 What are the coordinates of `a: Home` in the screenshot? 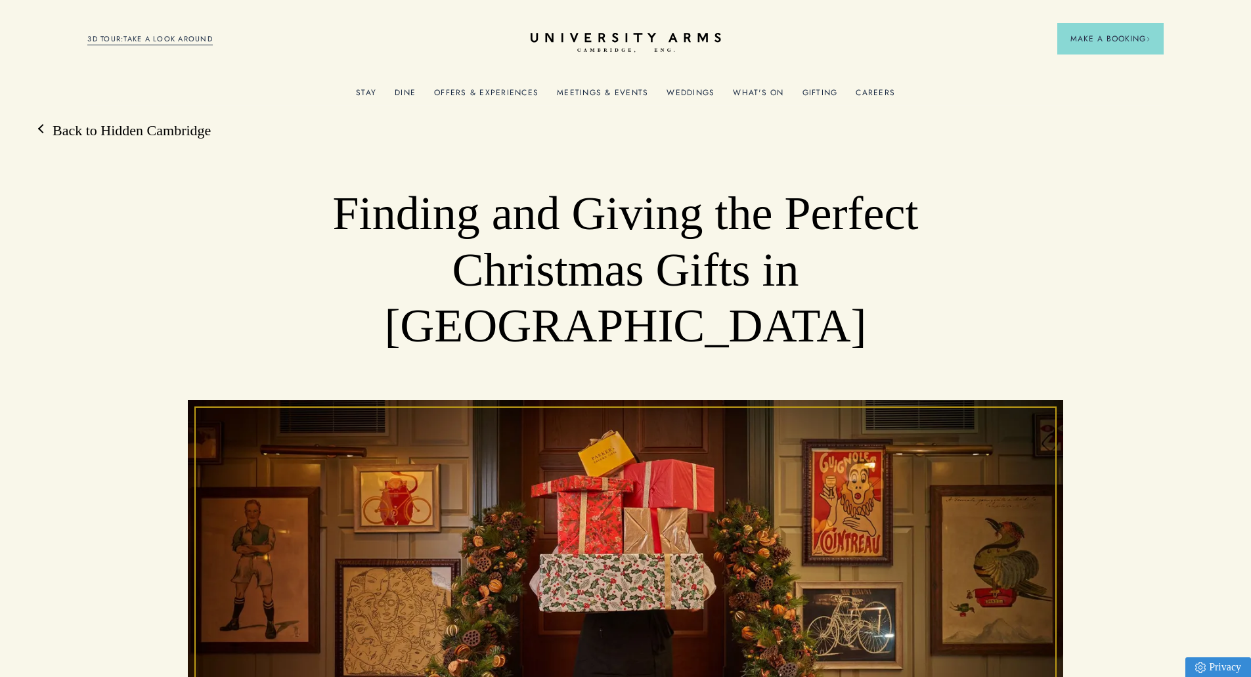 It's located at (626, 43).